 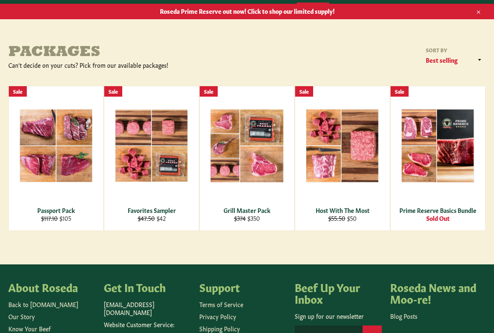 I want to click on h4: Support, so click(x=243, y=287).